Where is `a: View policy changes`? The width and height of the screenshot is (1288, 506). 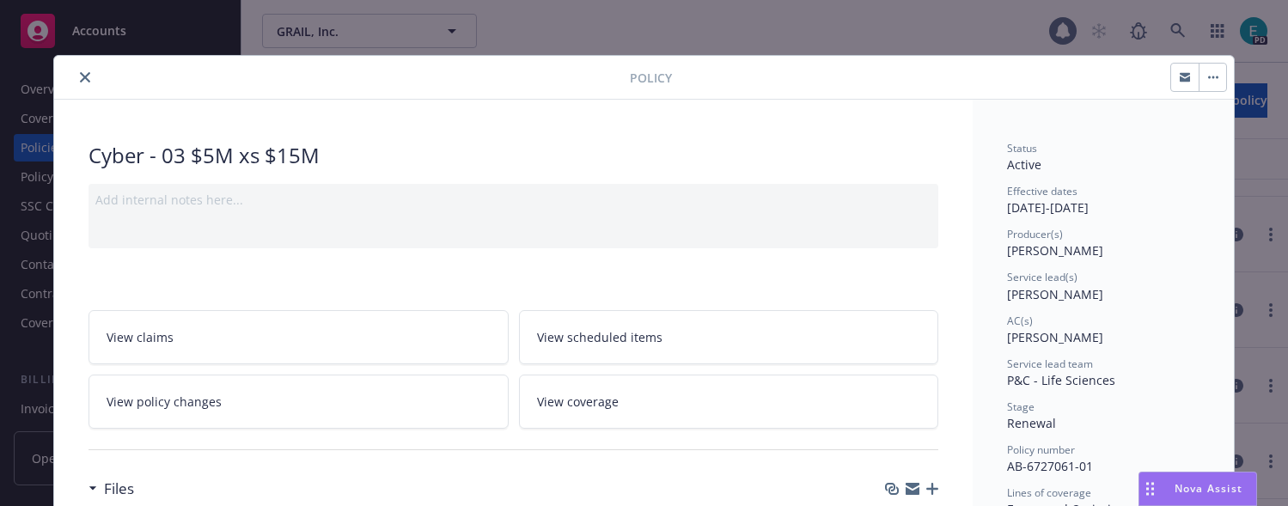 a: View policy changes is located at coordinates (298, 401).